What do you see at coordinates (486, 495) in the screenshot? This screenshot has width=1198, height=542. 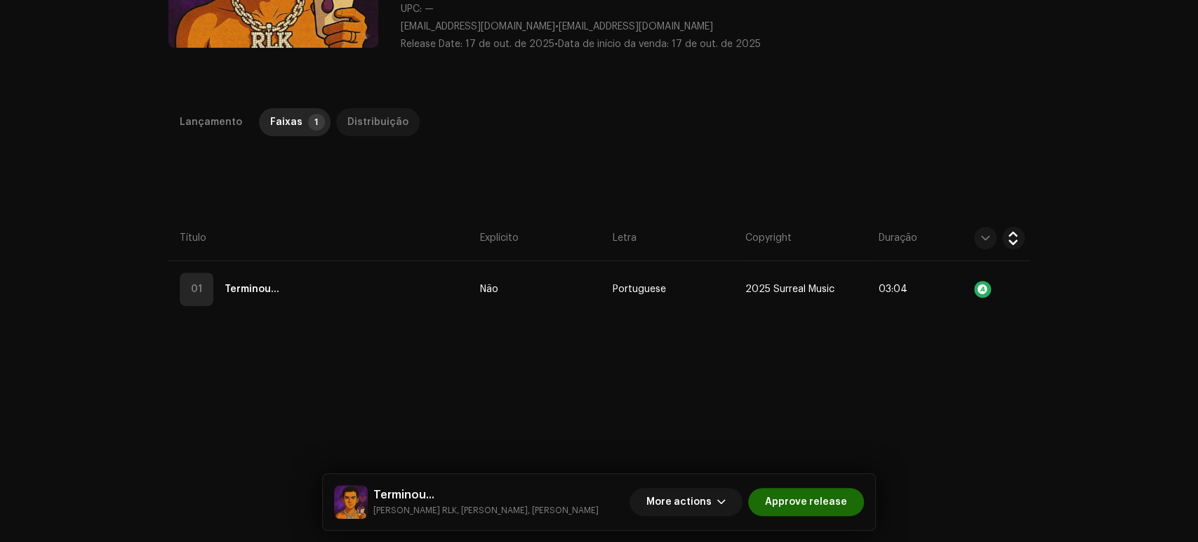 I see `h5: Terminou...` at bounding box center [486, 495].